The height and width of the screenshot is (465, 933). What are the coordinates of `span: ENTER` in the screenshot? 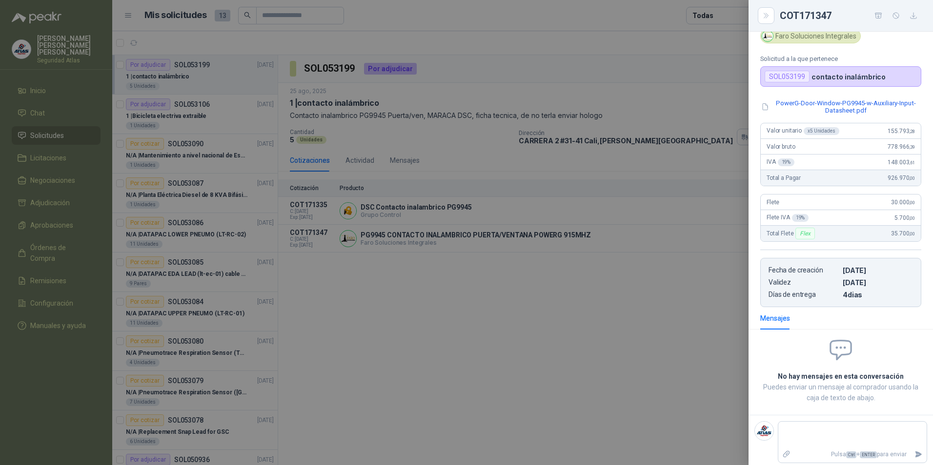 It's located at (868, 455).